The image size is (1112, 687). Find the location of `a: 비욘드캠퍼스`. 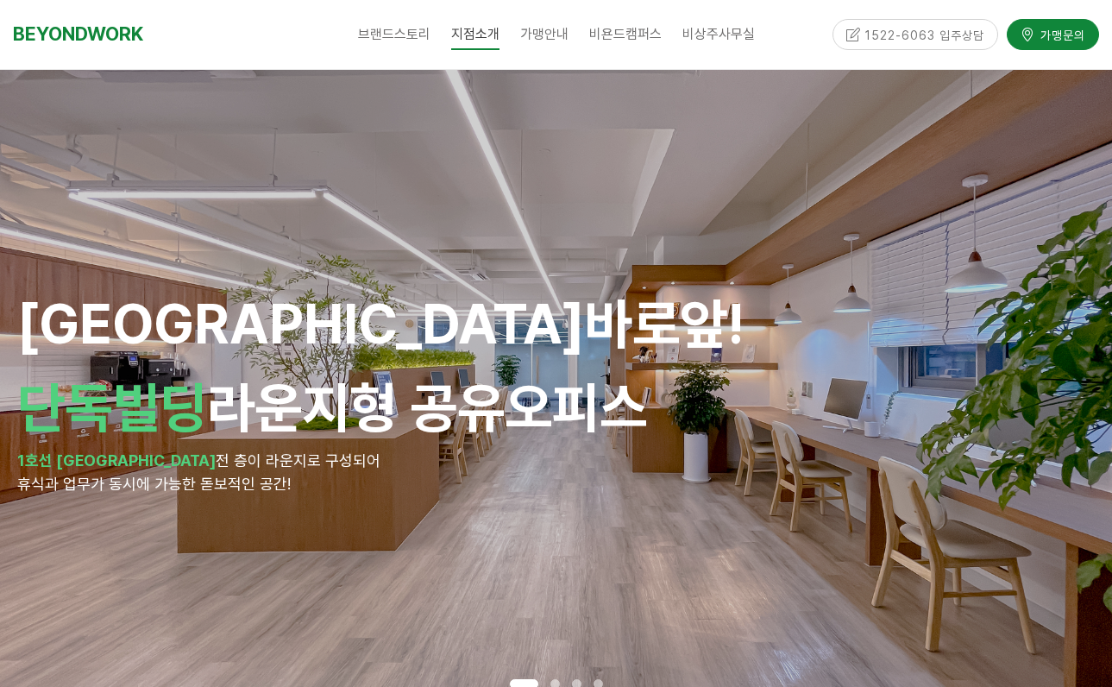

a: 비욘드캠퍼스 is located at coordinates (626, 35).